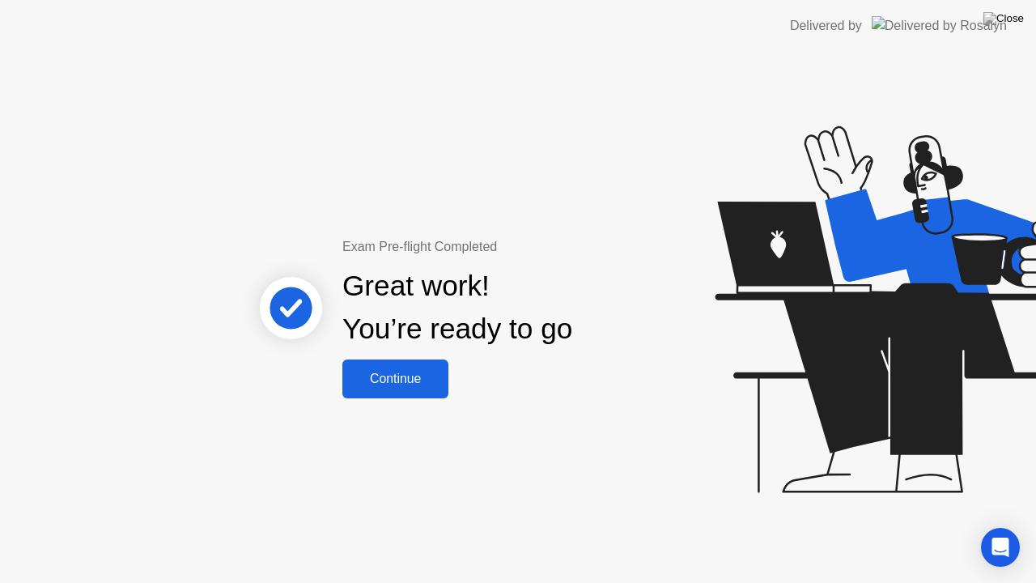 The height and width of the screenshot is (583, 1036). Describe the element at coordinates (826, 26) in the screenshot. I see `div: Delivered by` at that location.